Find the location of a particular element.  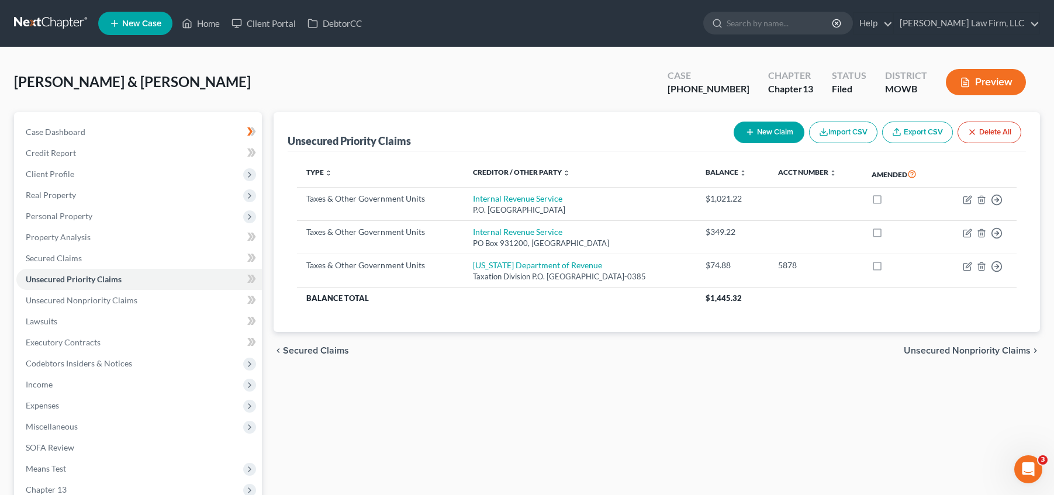

span: Credit Report is located at coordinates (51, 153).